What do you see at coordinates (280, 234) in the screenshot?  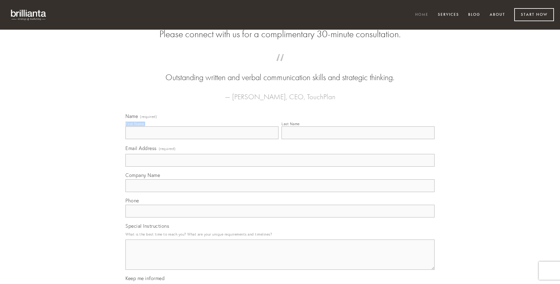 I see `p: What is the best time to reach you? What are your unique requirements and timelines?` at bounding box center [280, 234].